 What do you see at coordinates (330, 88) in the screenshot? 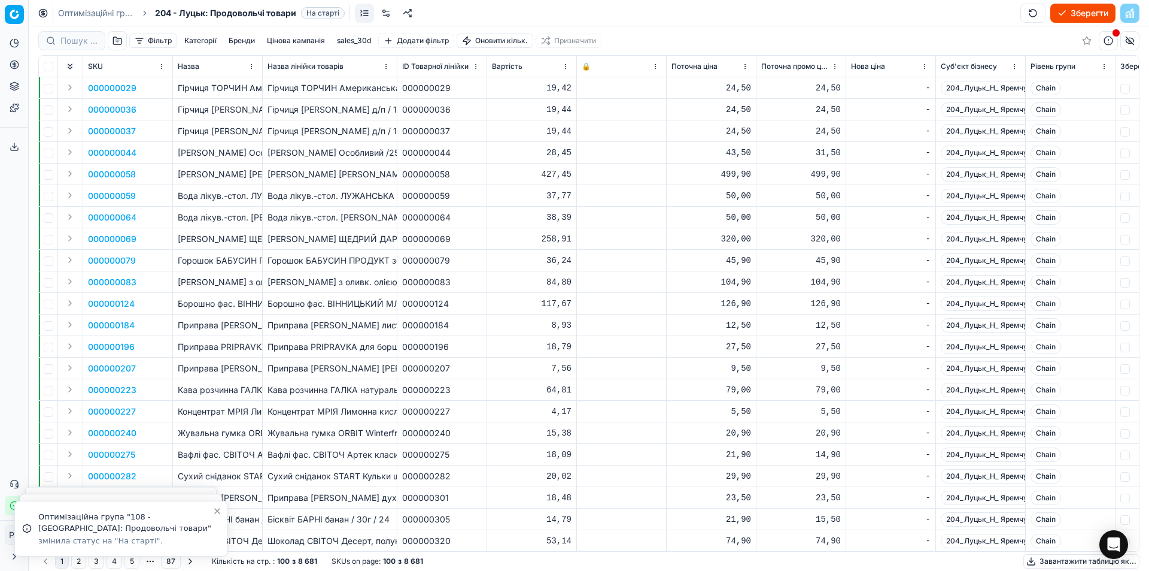
I see `div: Гірчиця ТОРЧИН Американська д/п / 130г / 24` at bounding box center [330, 88].